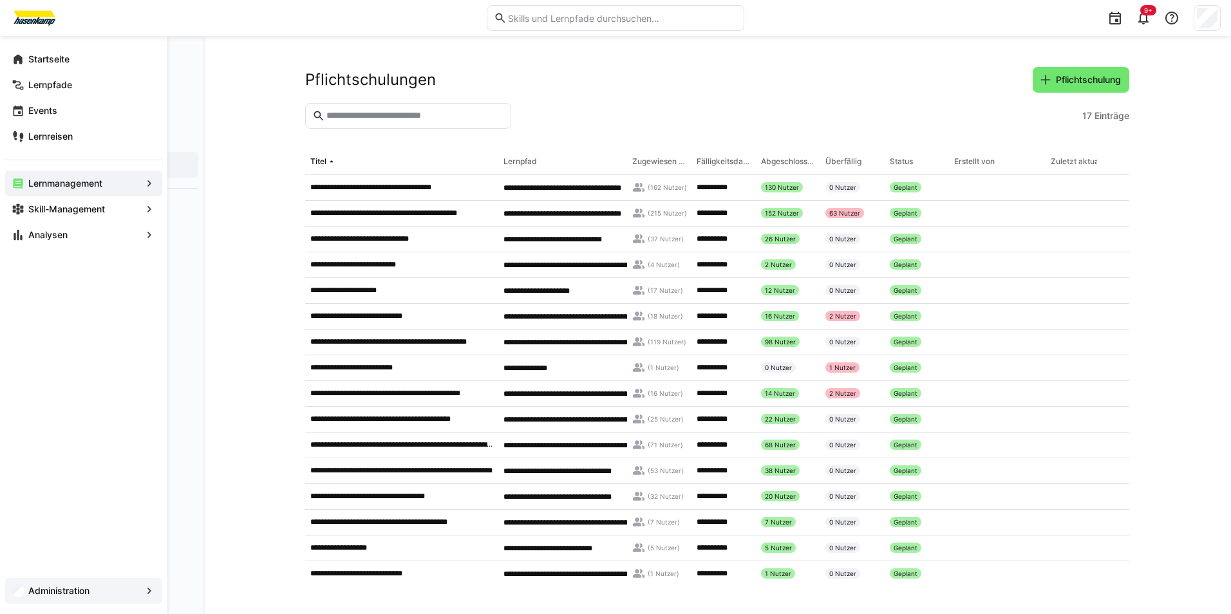  What do you see at coordinates (667, 342) in the screenshot?
I see `span: (119 Nutzer)` at bounding box center [667, 342].